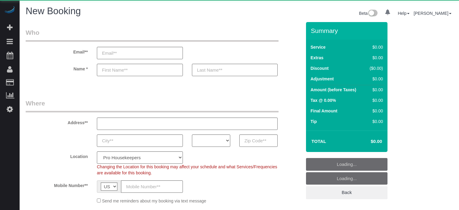  Describe the element at coordinates (323, 100) in the screenshot. I see `label: Tax @ 0.00%` at that location.